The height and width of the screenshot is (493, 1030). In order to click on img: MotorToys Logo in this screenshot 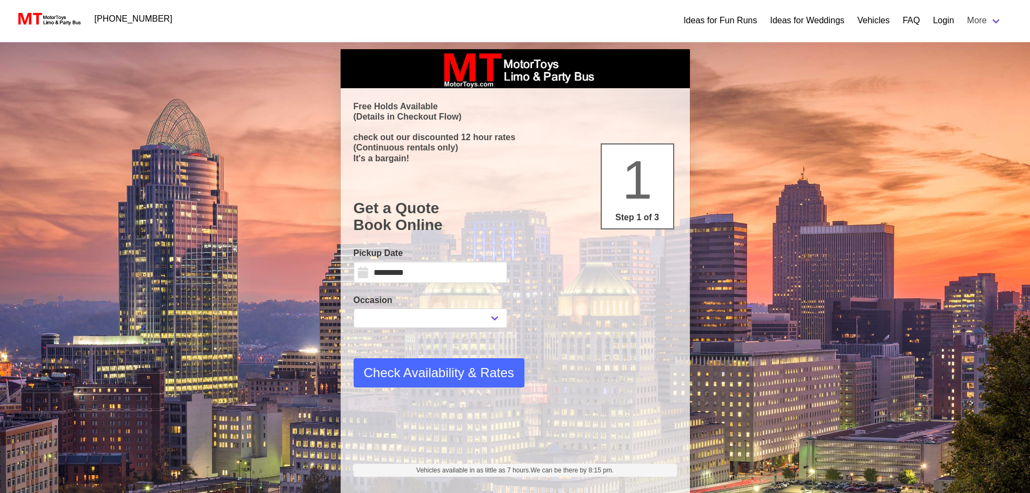, I will do `click(48, 19)`.